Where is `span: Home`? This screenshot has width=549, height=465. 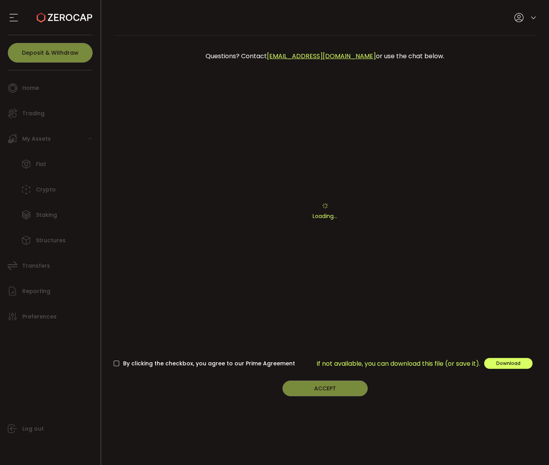 span: Home is located at coordinates (30, 88).